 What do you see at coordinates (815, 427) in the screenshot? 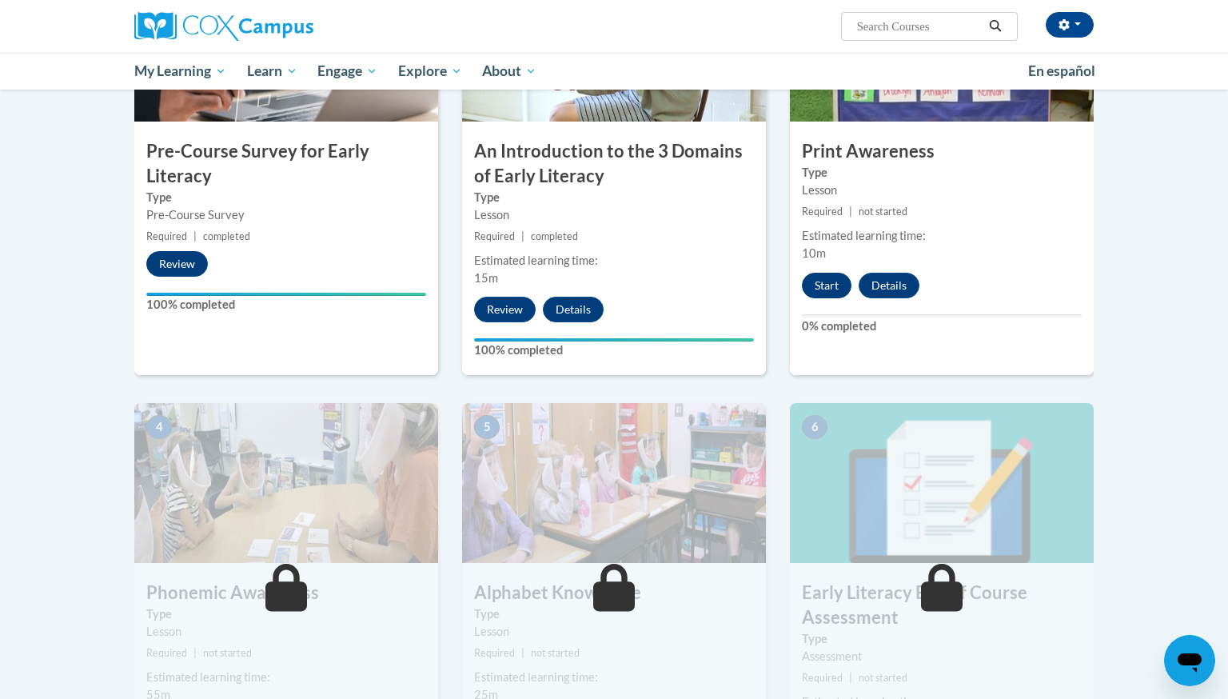
I see `span: 6` at bounding box center [815, 427].